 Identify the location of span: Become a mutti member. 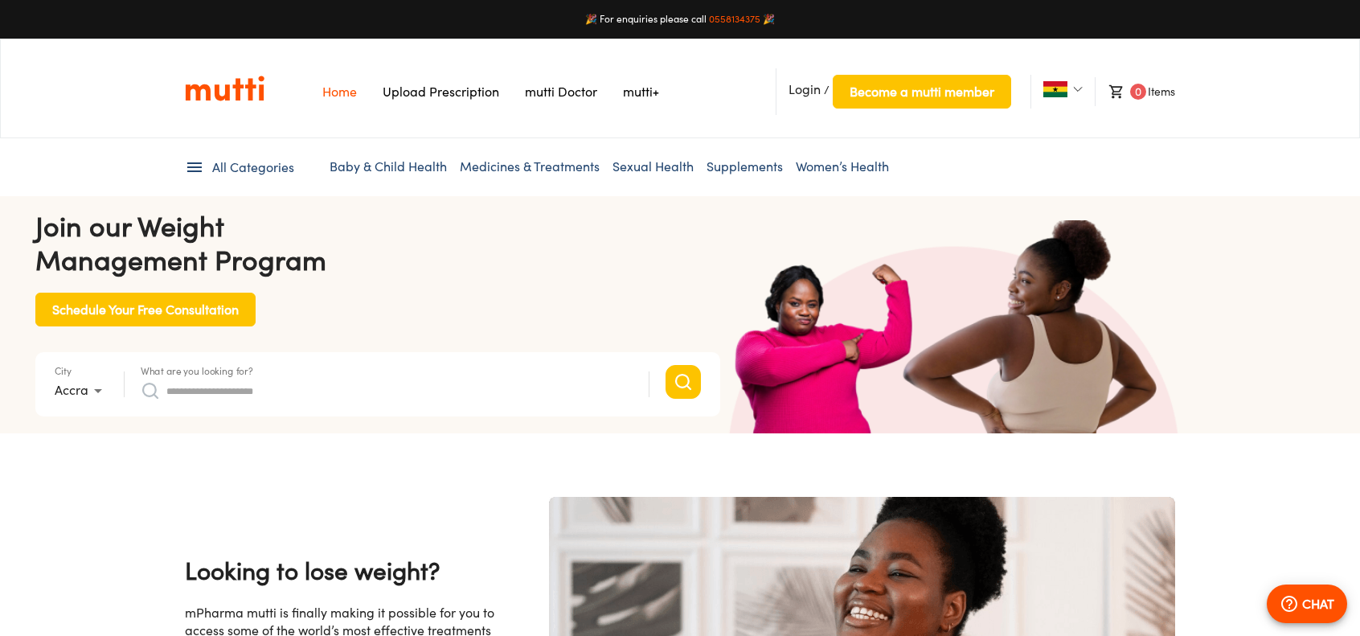
(922, 92).